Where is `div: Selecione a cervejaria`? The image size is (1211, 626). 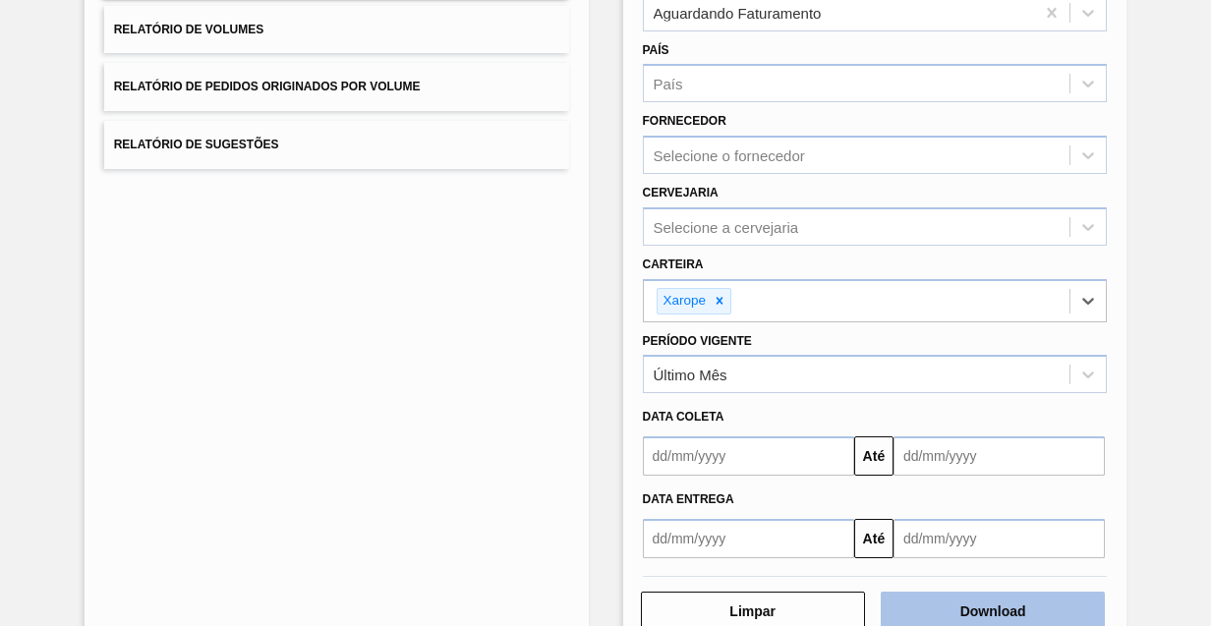
div: Selecione a cervejaria is located at coordinates (726, 226).